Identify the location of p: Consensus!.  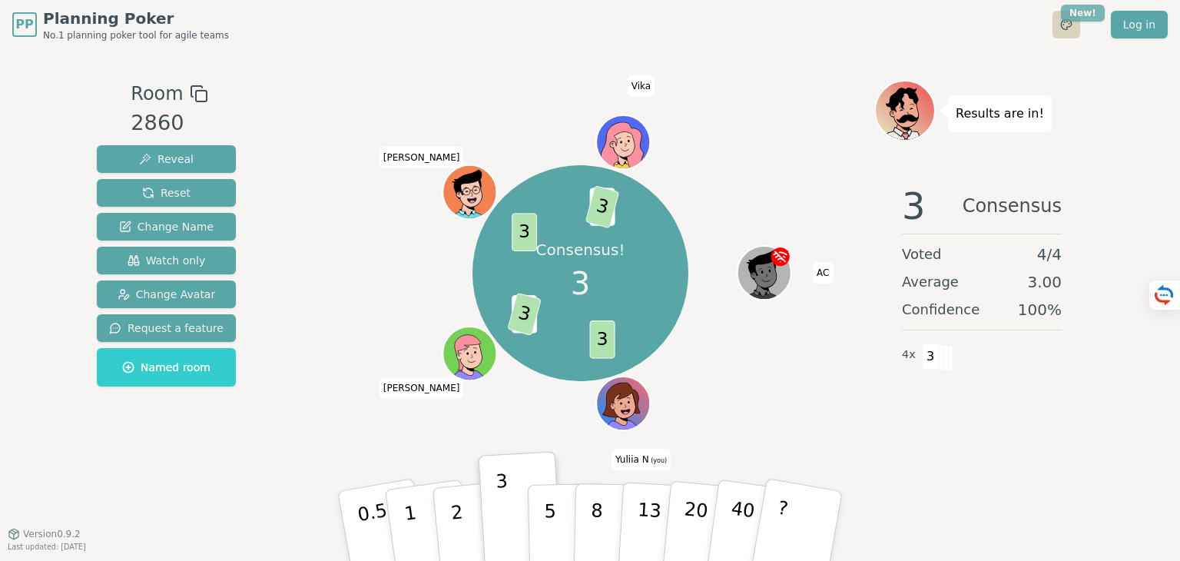
(581, 250).